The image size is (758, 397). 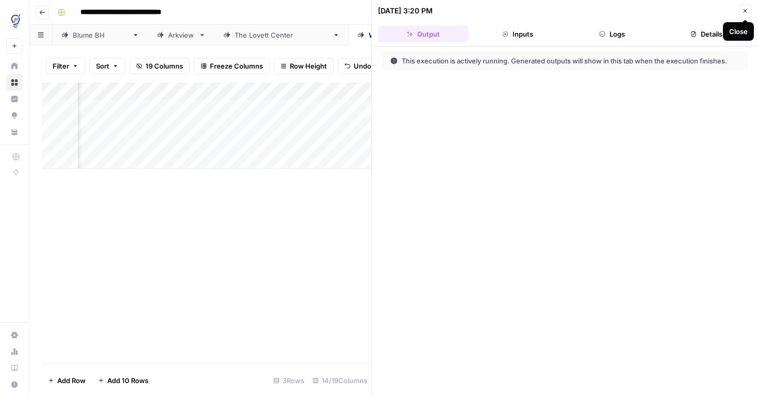 I want to click on button: Add 10 Rows, so click(x=123, y=380).